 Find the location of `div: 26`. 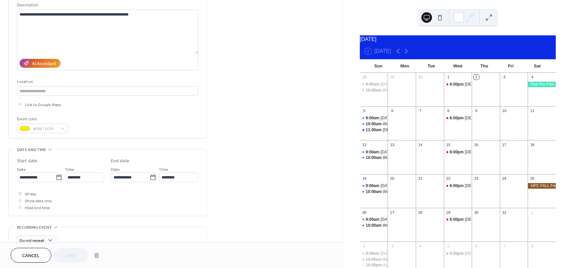

div: 26 is located at coordinates (364, 212).